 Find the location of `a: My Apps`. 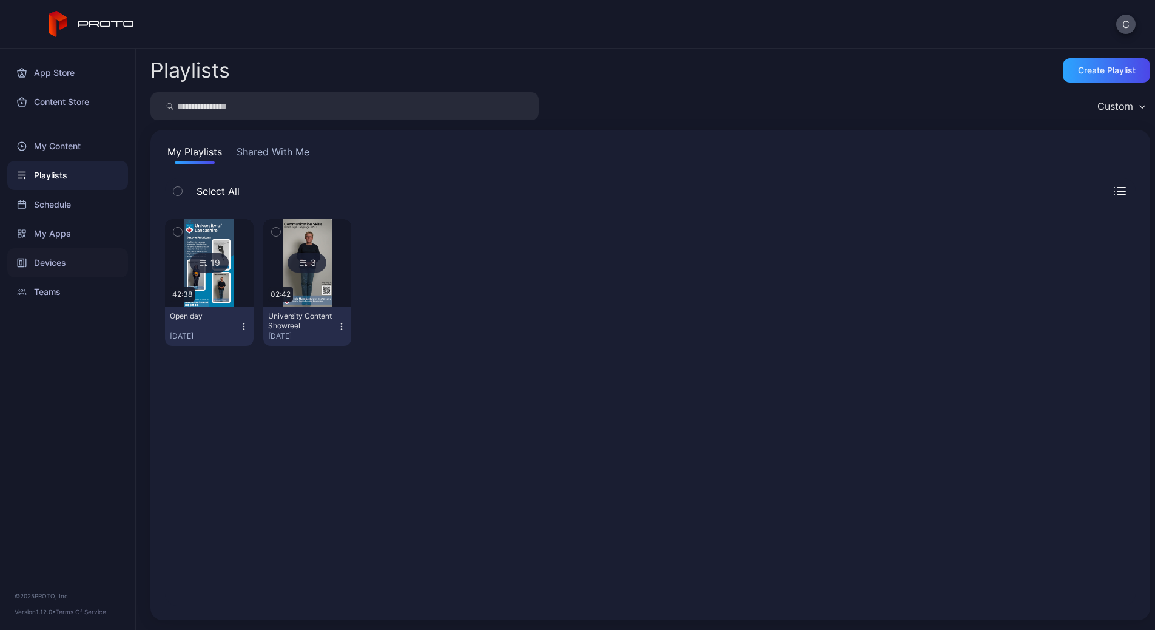

a: My Apps is located at coordinates (67, 234).